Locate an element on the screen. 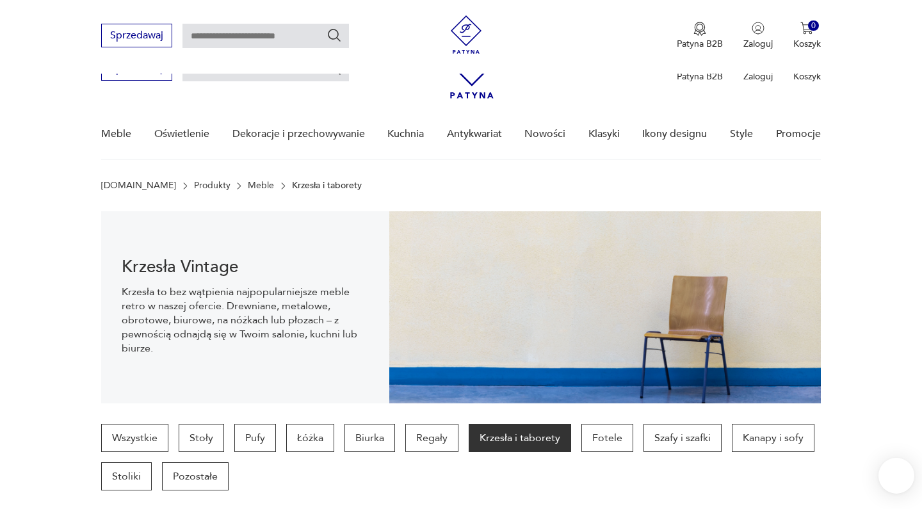  button: Zaloguj is located at coordinates (758, 36).